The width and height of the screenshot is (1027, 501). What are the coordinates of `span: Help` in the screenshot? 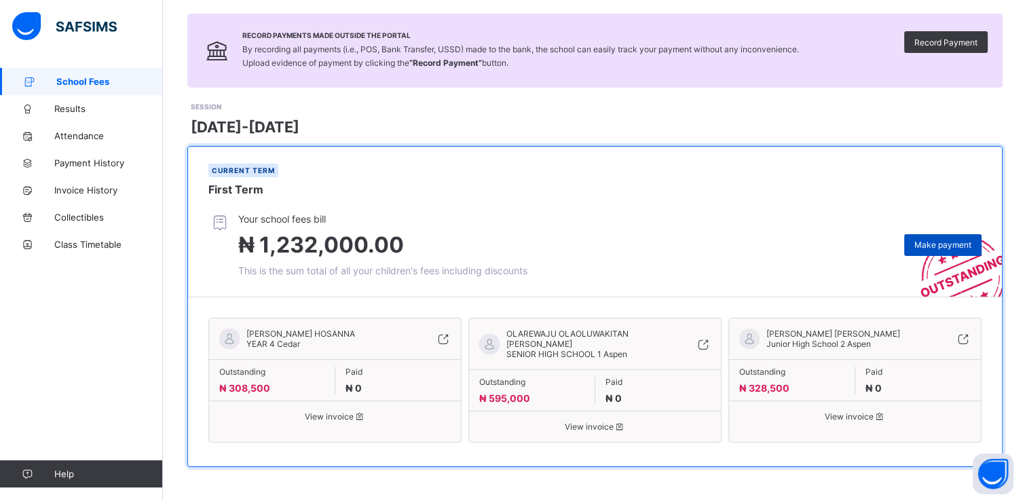 It's located at (108, 474).